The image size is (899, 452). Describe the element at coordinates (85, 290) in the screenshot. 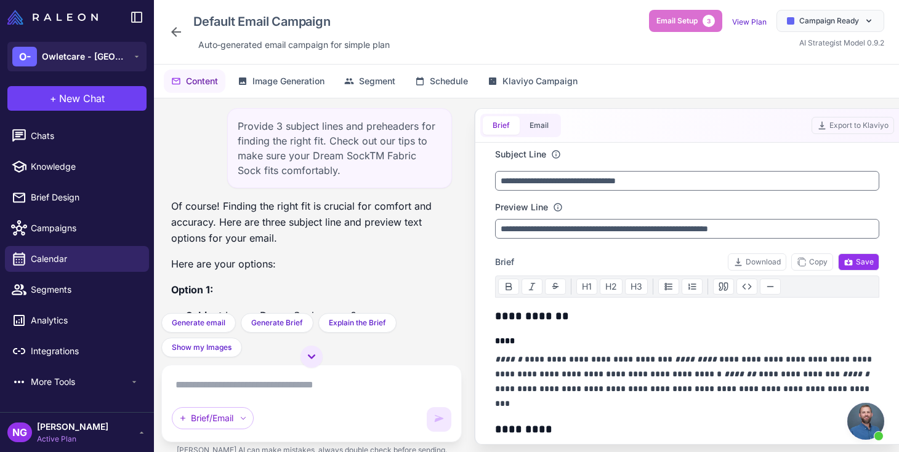

I see `span: Segments` at that location.